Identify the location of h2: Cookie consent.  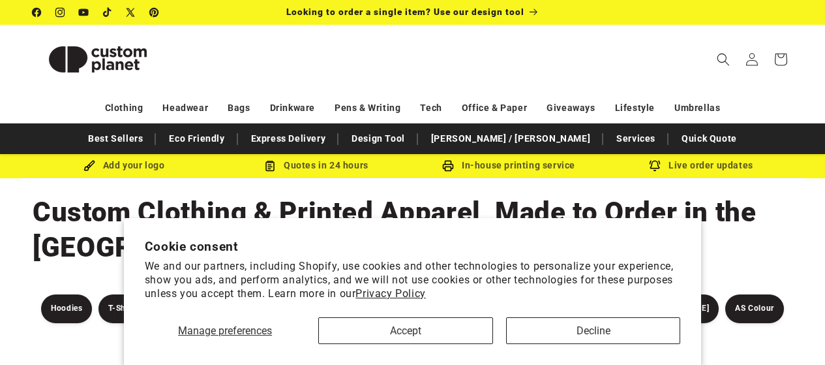
(413, 246).